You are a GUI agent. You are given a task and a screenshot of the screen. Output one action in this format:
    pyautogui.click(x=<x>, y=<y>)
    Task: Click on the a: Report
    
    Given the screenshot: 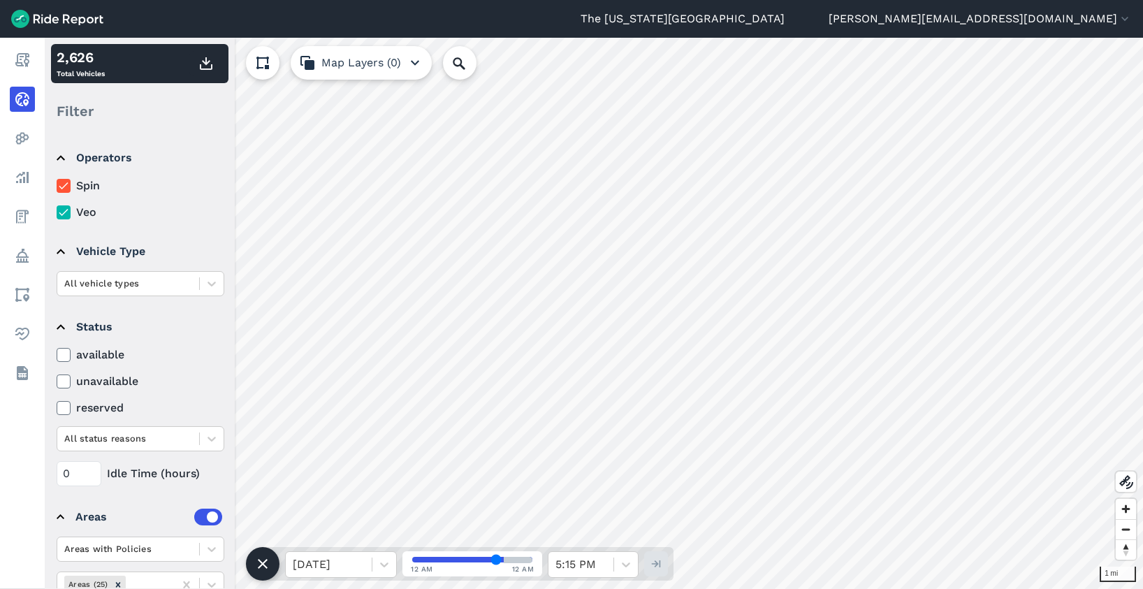 What is the action you would take?
    pyautogui.click(x=22, y=60)
    